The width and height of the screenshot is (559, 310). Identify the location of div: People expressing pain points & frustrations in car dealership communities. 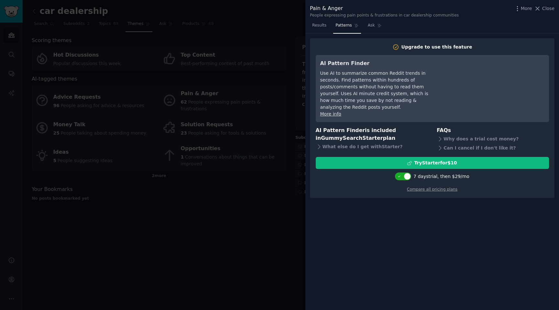
(384, 16).